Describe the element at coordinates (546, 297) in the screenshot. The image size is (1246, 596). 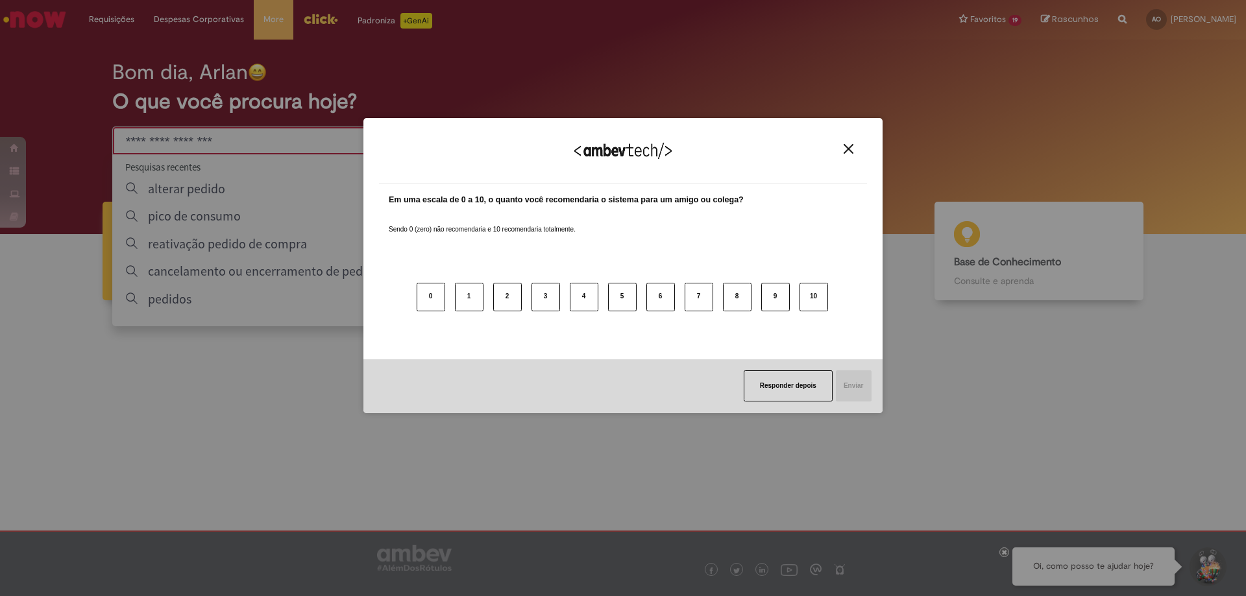
I see `button: 3` at that location.